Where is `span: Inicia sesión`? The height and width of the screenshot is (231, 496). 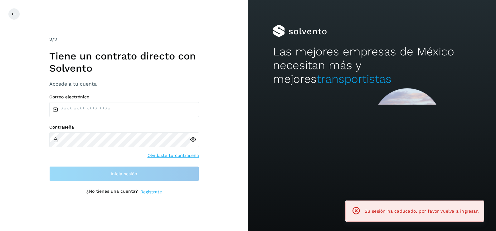
span: Inicia sesión is located at coordinates (124, 174).